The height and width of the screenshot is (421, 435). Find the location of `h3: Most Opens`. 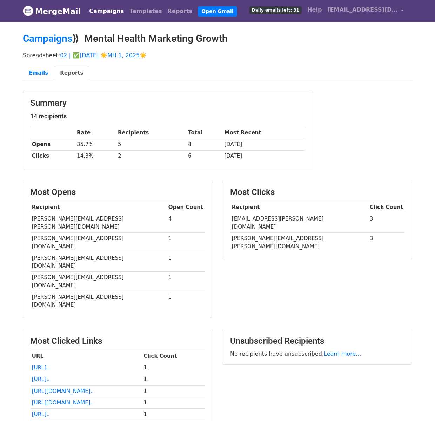

h3: Most Opens is located at coordinates (117, 192).